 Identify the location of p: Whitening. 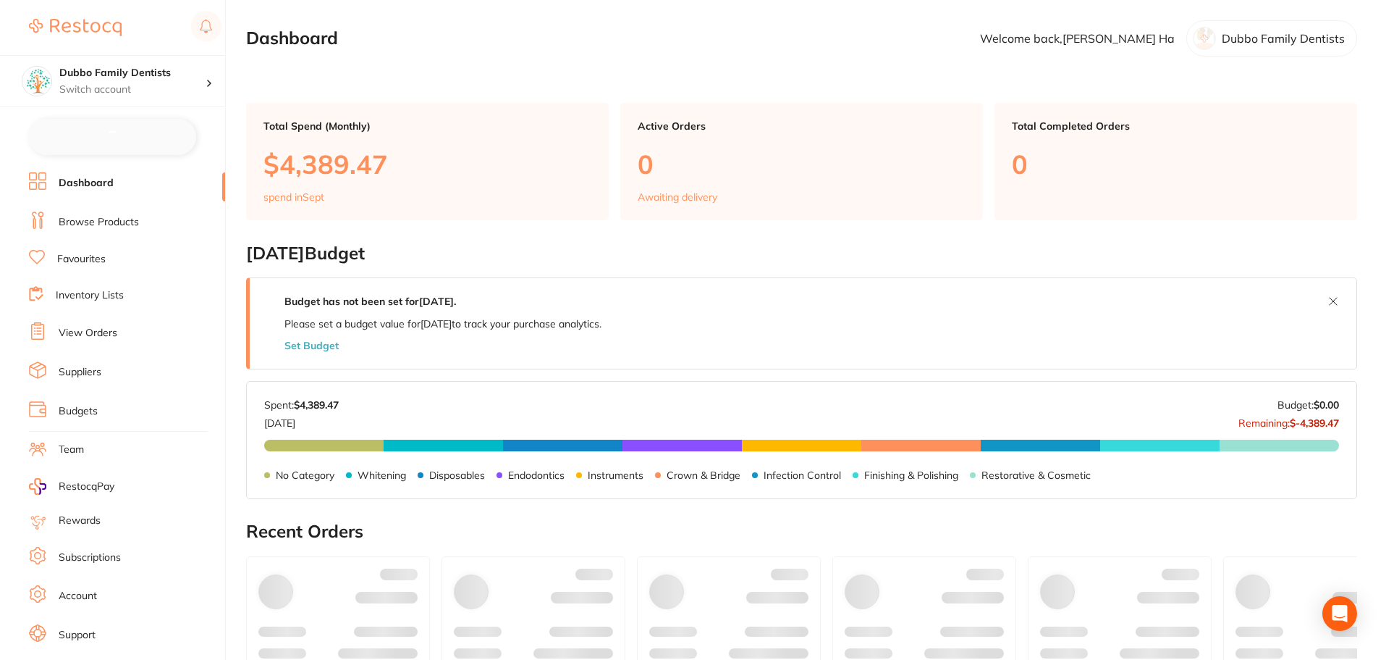
(382, 474).